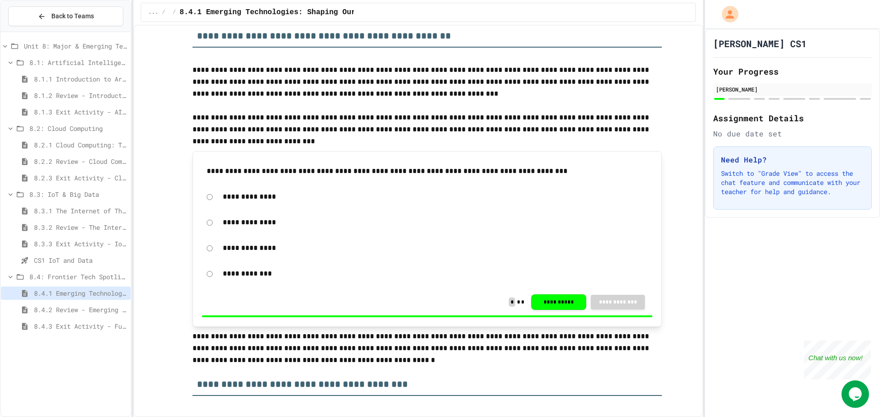  I want to click on span: 8.4: Frontier Tech Spotlight, so click(78, 277).